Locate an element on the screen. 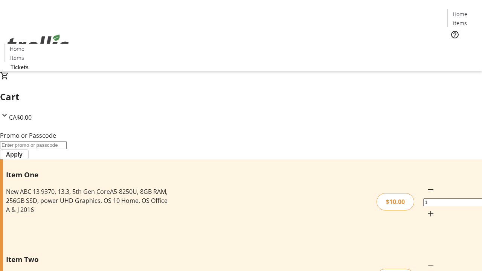 The width and height of the screenshot is (482, 271). div: New ABC 13 9370, 13.3, 5th Gen CoreA5-8250U, 8GB RAM, 256GB SSD, power UHD Graphics, OS 10 Home, ... is located at coordinates (88, 201).